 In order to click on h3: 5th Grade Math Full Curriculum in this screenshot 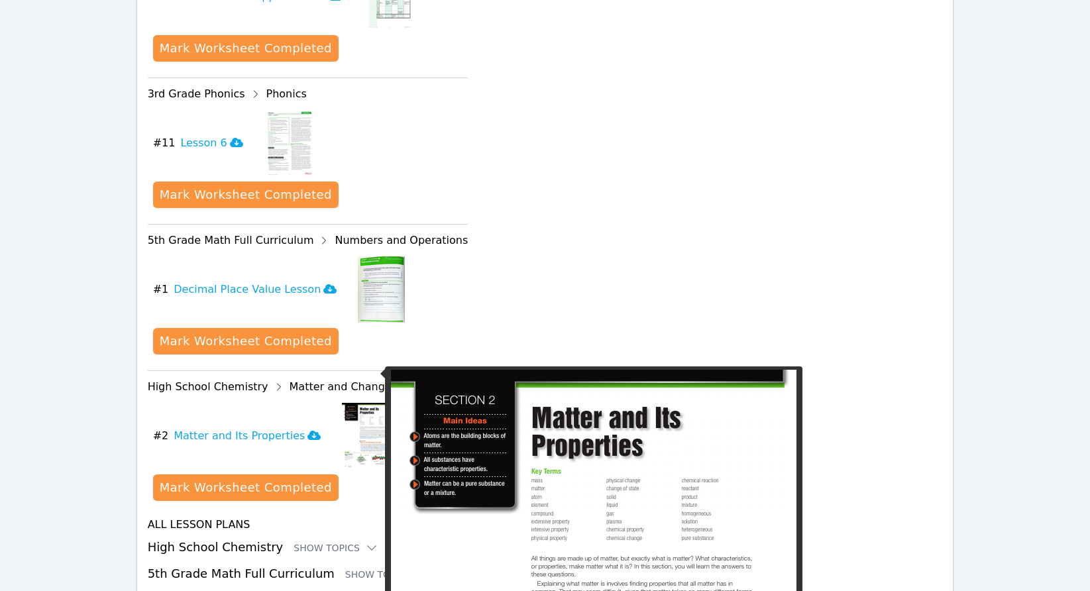, I will do `click(545, 574)`.